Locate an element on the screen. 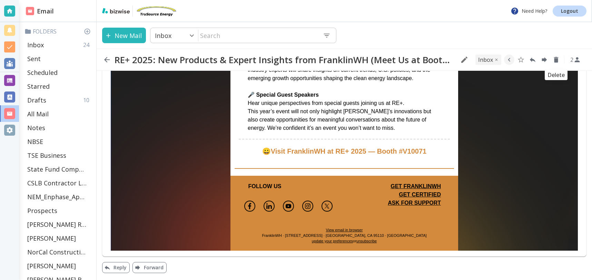 The height and width of the screenshot is (280, 592). div: Sent is located at coordinates (59, 59).